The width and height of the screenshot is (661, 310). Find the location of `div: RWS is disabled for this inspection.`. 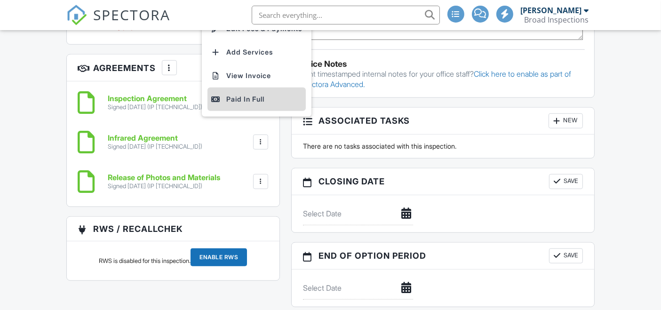

div: RWS is disabled for this inspection. is located at coordinates (144, 261).